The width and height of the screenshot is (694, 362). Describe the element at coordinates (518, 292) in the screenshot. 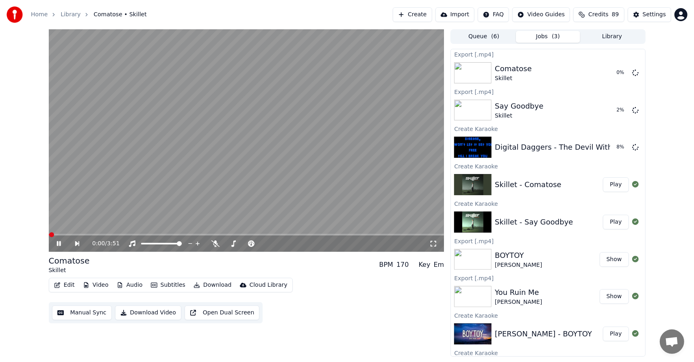

I see `div: You Ruin Me` at that location.